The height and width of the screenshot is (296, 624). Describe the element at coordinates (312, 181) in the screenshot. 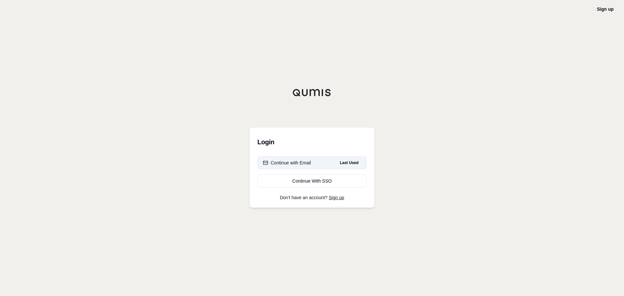

I see `div: Continue With SSO` at that location.